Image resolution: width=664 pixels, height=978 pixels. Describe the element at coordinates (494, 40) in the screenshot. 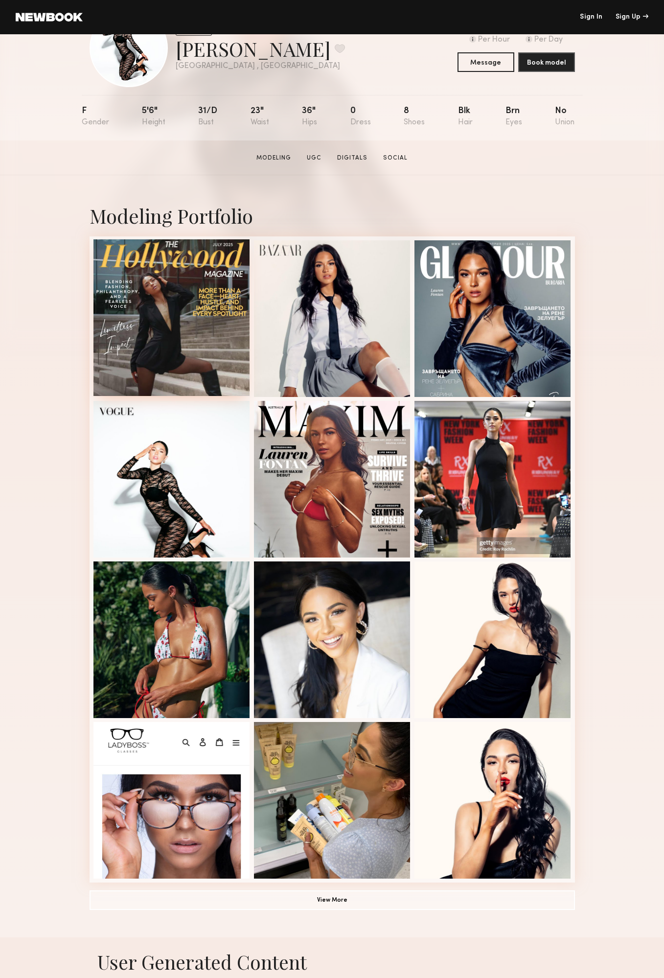

I see `div: Per Hour` at that location.